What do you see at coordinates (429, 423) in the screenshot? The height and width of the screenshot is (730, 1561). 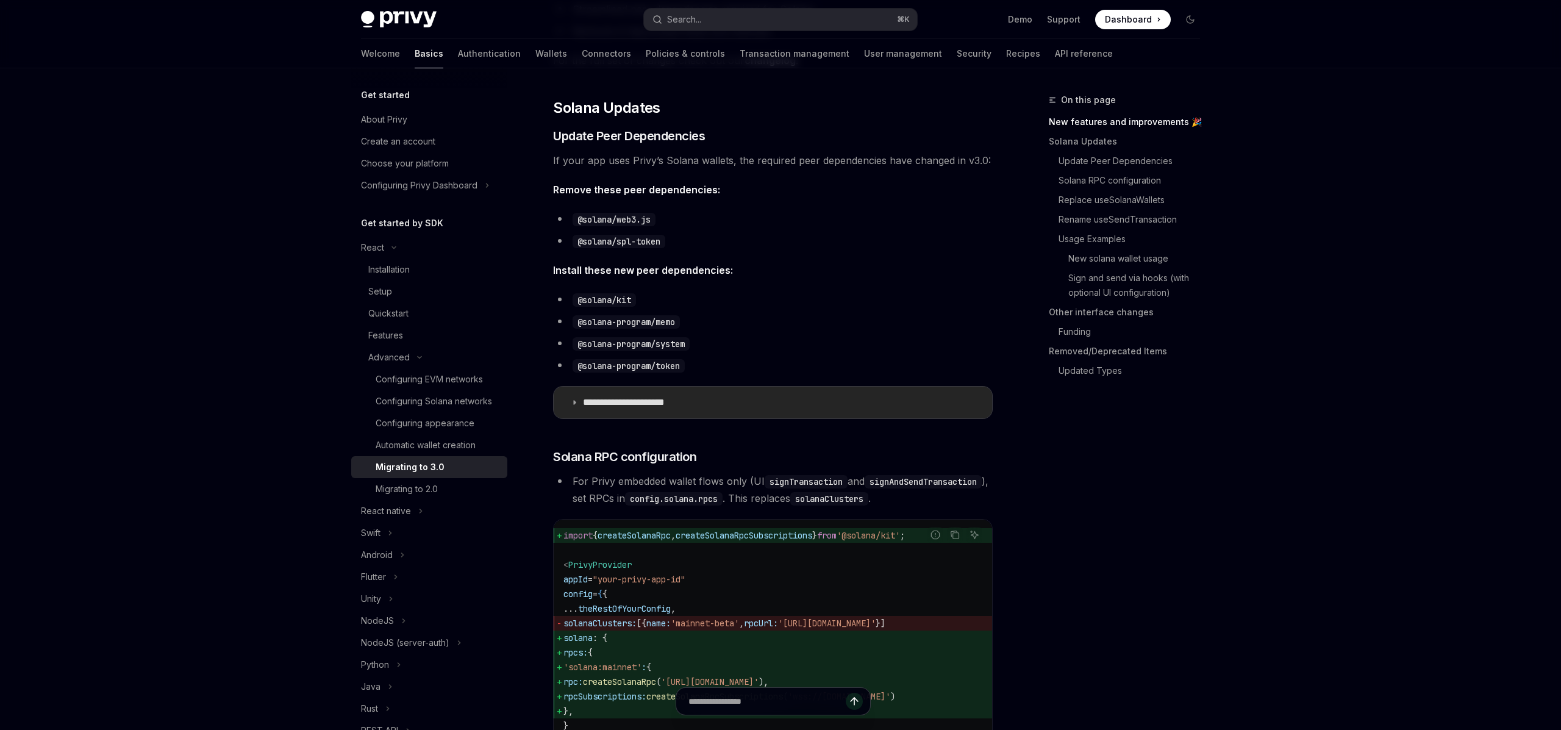 I see `a: Configuring appearance` at bounding box center [429, 423].